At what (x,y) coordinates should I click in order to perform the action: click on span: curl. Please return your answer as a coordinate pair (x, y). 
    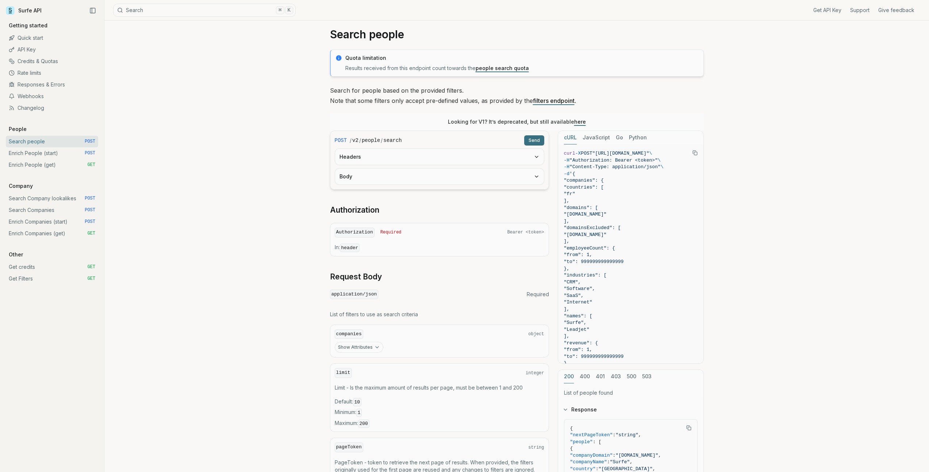
    Looking at the image, I should click on (569, 153).